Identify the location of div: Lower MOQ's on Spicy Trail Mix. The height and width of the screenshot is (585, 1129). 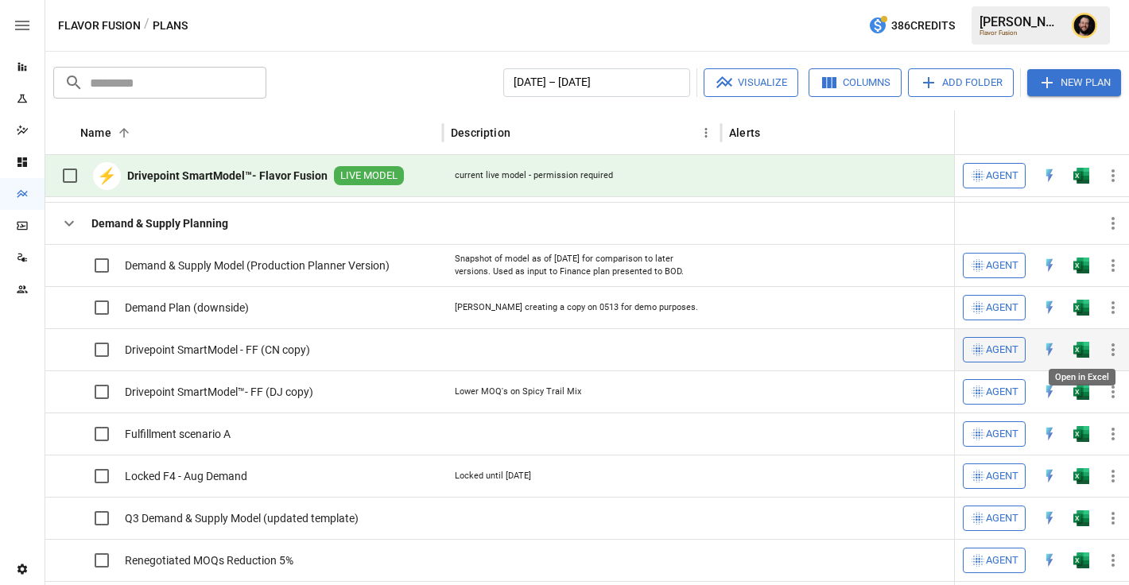
(518, 392).